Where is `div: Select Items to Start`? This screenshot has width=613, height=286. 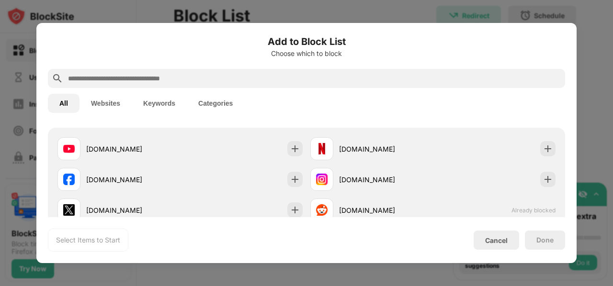
div: Select Items to Start is located at coordinates (88, 240).